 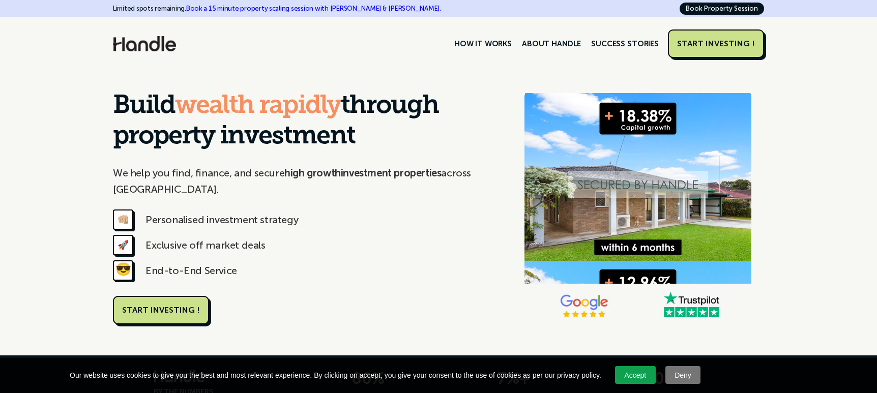 I want to click on div: End-to-End Service, so click(x=191, y=271).